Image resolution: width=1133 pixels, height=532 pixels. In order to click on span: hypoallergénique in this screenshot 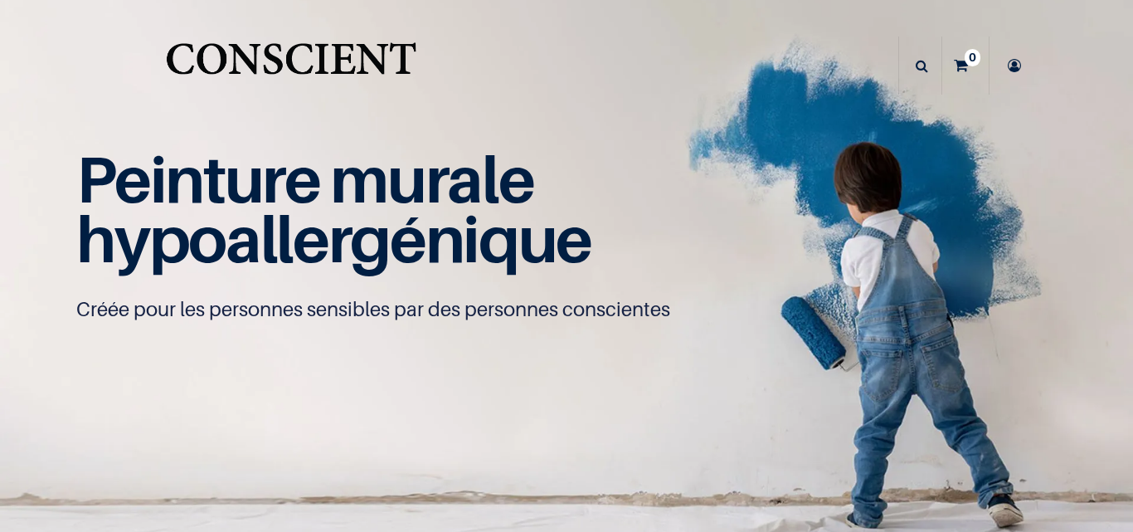, I will do `click(333, 238)`.